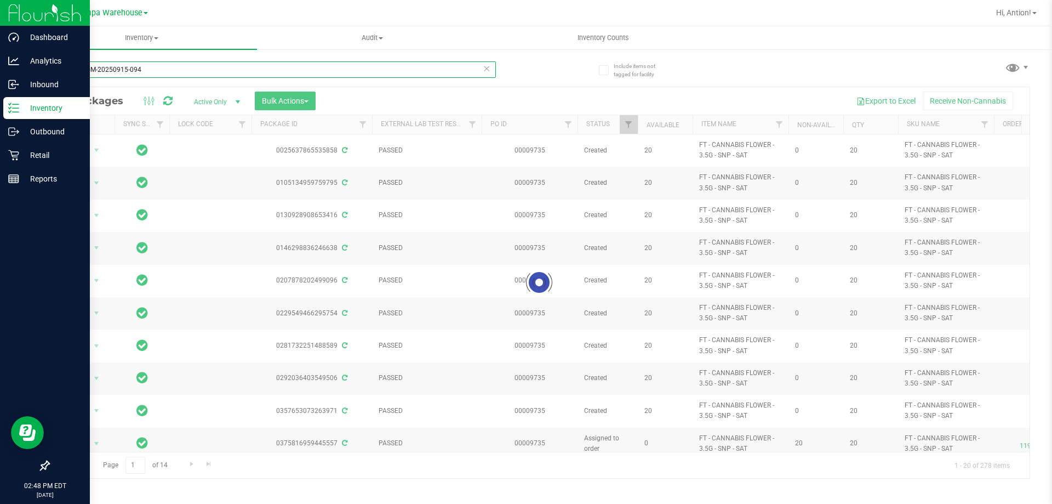 This screenshot has height=504, width=1052. What do you see at coordinates (14, 132) in the screenshot?
I see `inline-svg: Outbound` at bounding box center [14, 132].